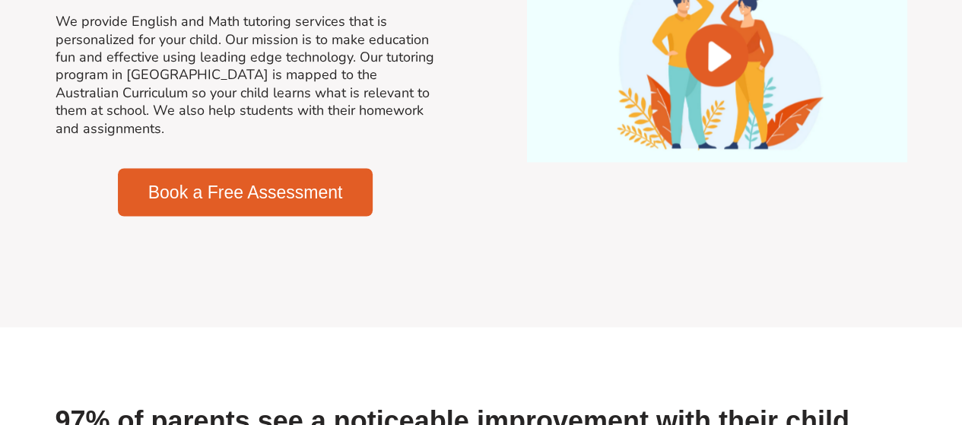 Image resolution: width=962 pixels, height=425 pixels. I want to click on a: Book a Free Assessment, so click(246, 192).